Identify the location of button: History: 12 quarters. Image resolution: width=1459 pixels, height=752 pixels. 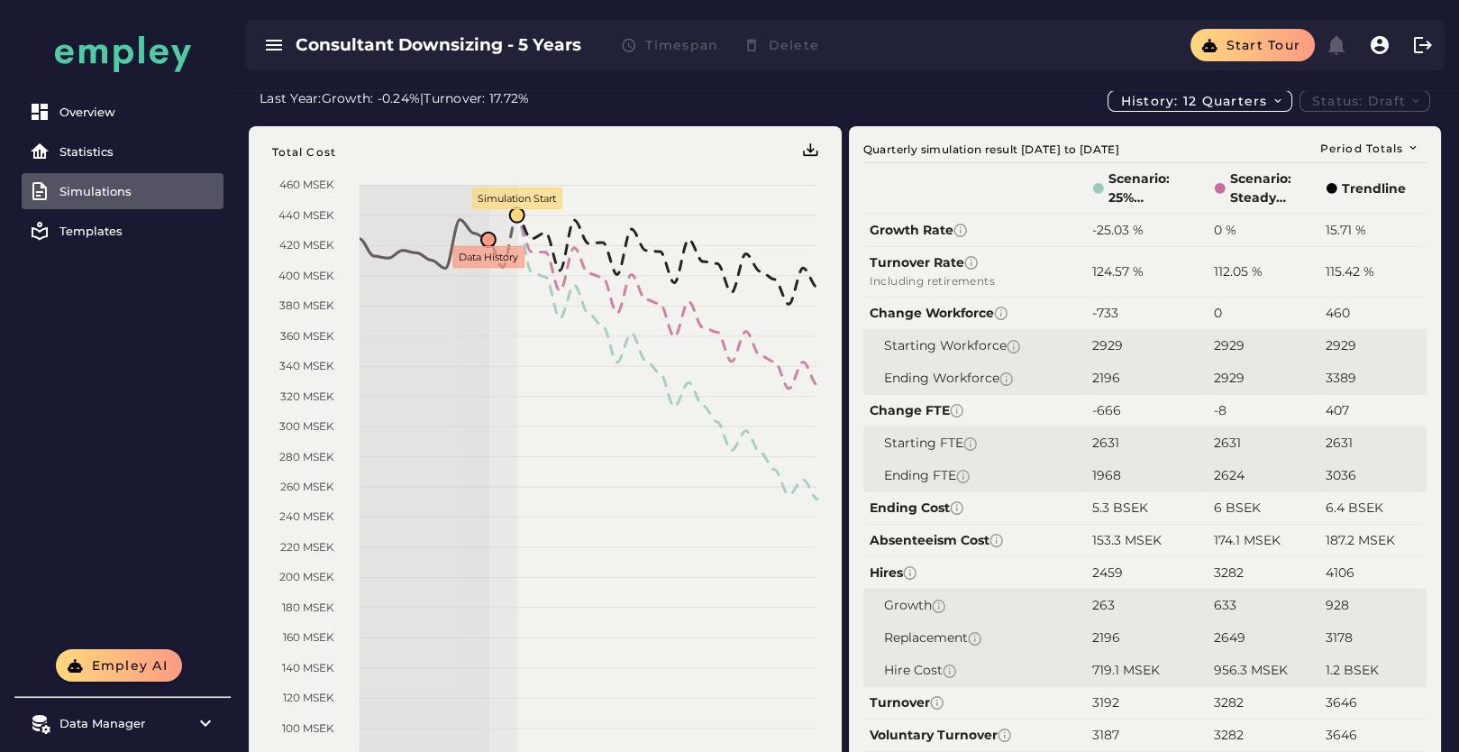
(1199, 101).